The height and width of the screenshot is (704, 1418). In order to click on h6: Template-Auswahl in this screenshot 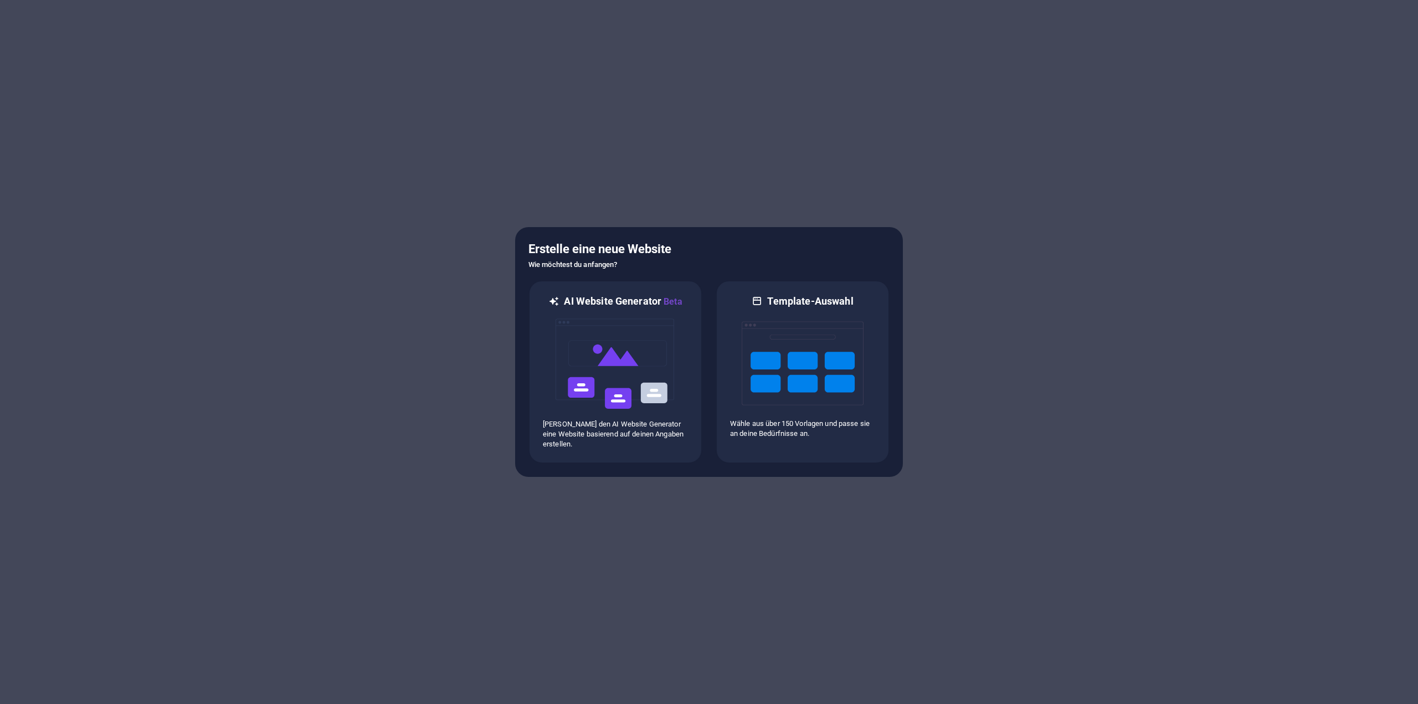, I will do `click(810, 301)`.